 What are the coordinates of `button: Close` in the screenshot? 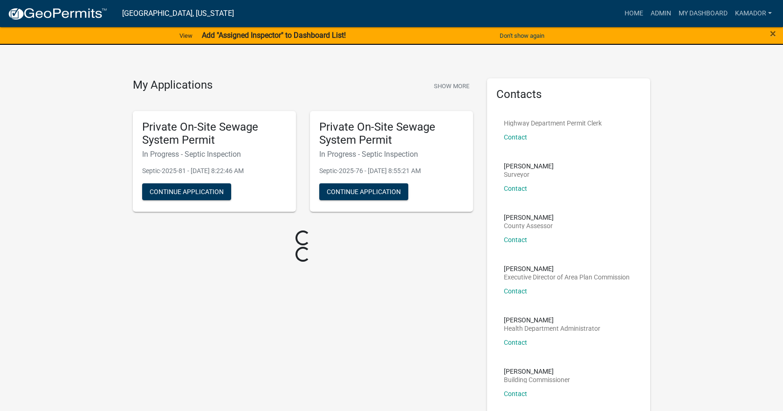 It's located at (773, 34).